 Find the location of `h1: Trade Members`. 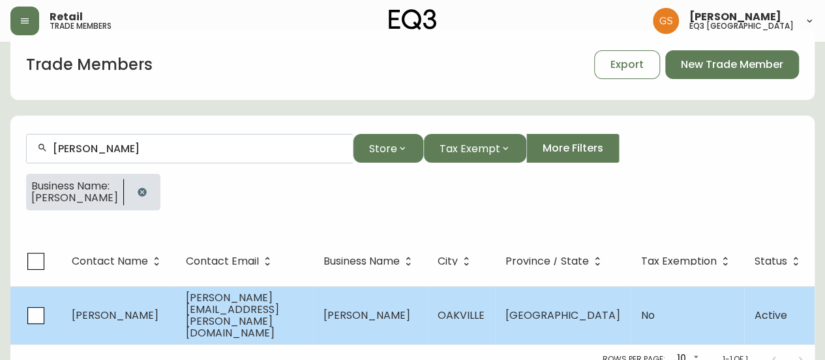

h1: Trade Members is located at coordinates (89, 65).